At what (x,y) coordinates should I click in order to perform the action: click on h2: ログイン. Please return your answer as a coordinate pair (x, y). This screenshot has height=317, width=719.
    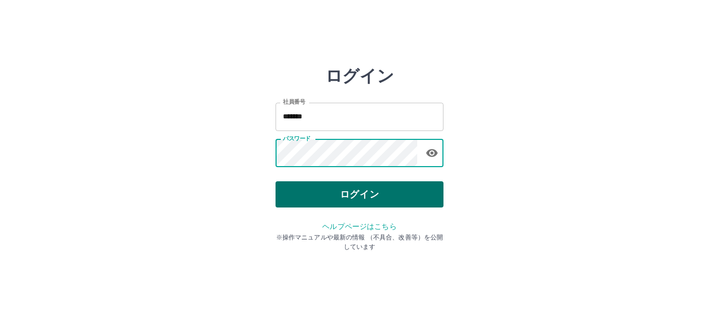
    Looking at the image, I should click on (359, 76).